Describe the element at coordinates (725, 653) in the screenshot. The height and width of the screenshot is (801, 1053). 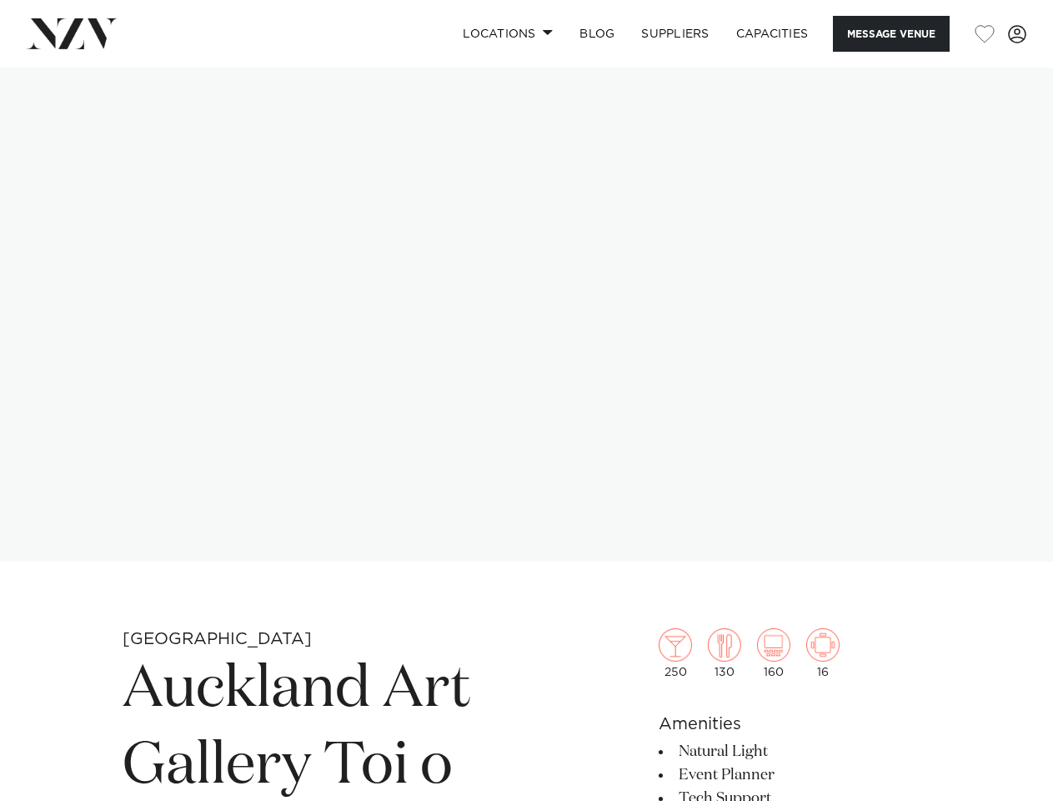
I see `div: 130` at that location.